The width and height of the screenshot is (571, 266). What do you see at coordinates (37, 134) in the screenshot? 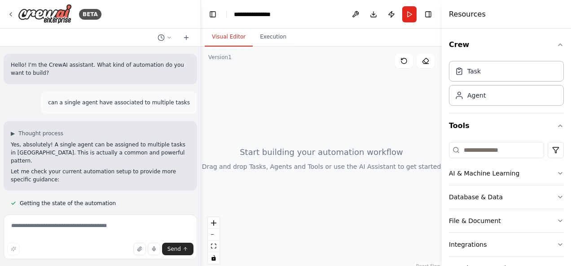
I see `button: ▶Thought process` at bounding box center [37, 134].